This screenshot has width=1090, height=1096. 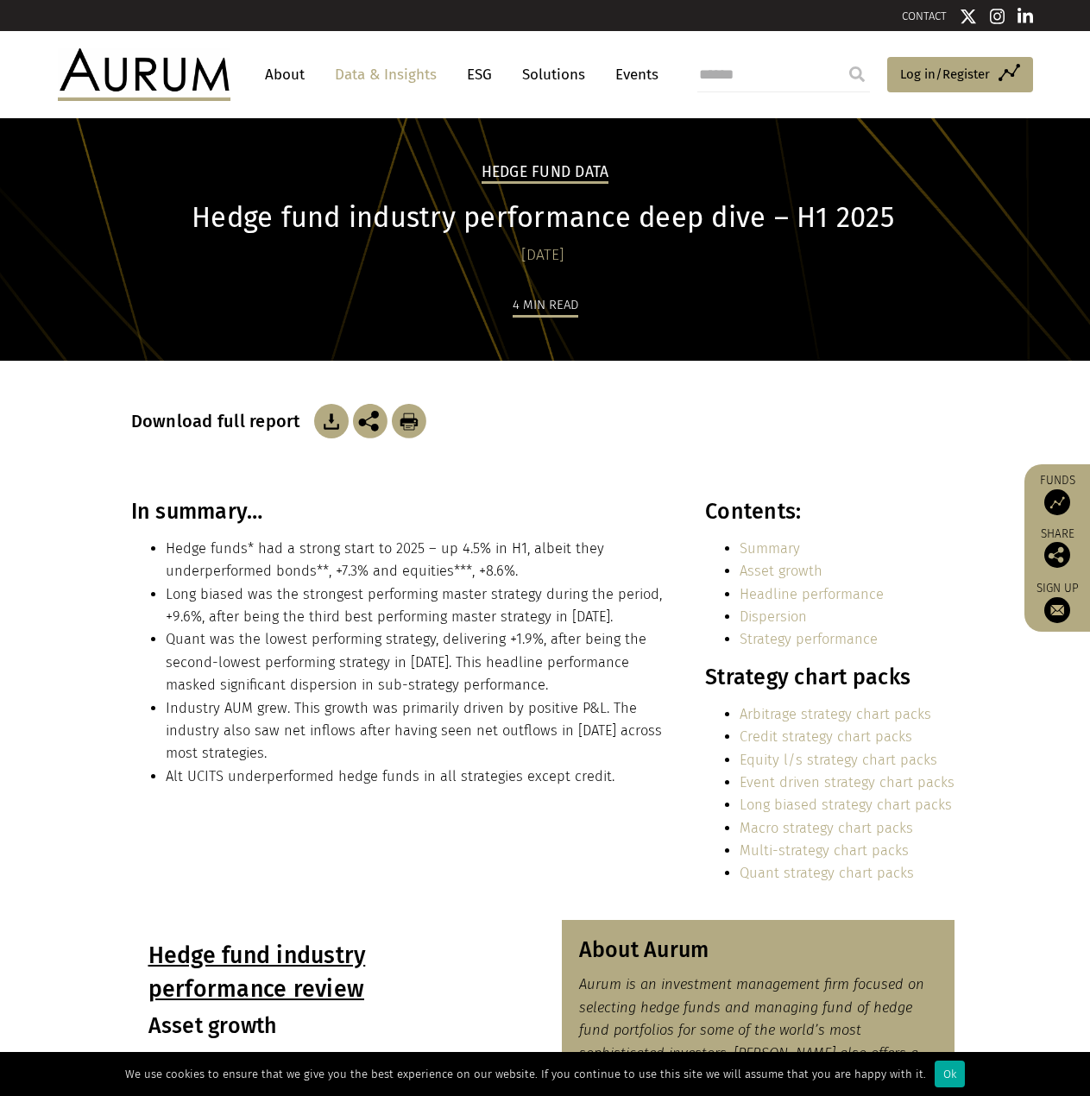 I want to click on div: Ok, so click(x=950, y=1074).